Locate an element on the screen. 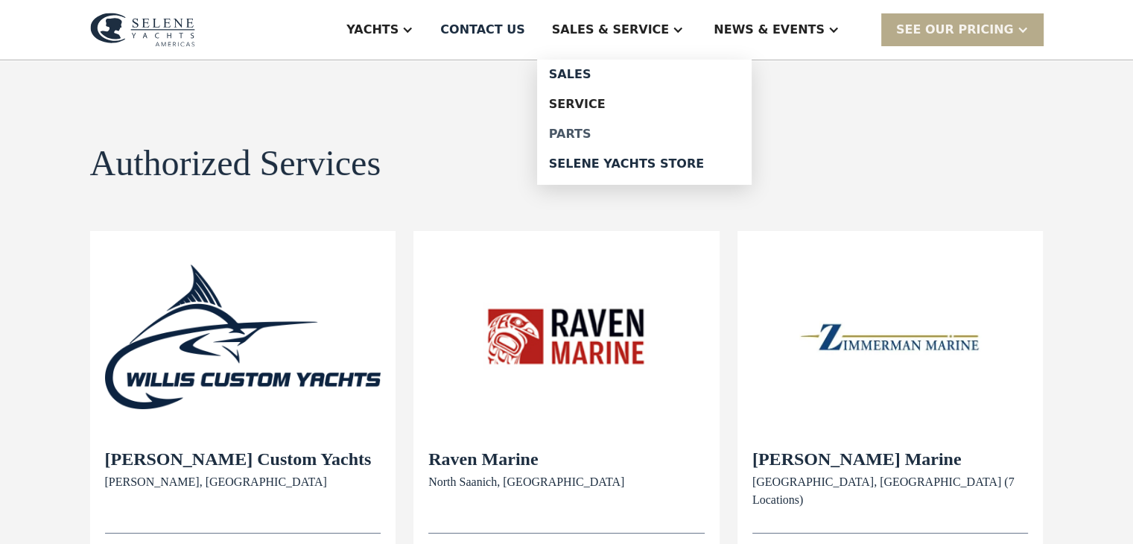 The width and height of the screenshot is (1133, 544). div: Parts is located at coordinates (644, 134).